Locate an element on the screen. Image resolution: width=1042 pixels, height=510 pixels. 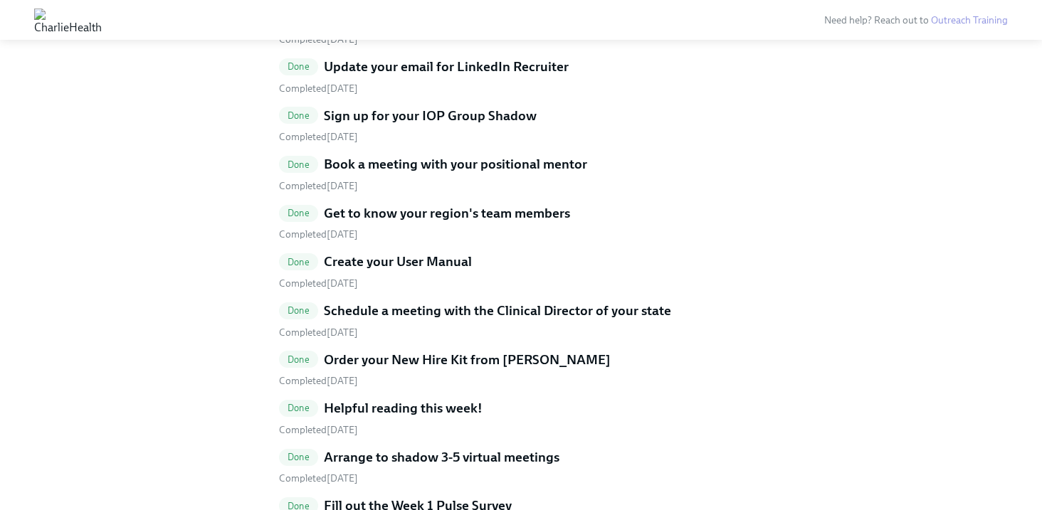
h5: Create your User Manual is located at coordinates (398, 262).